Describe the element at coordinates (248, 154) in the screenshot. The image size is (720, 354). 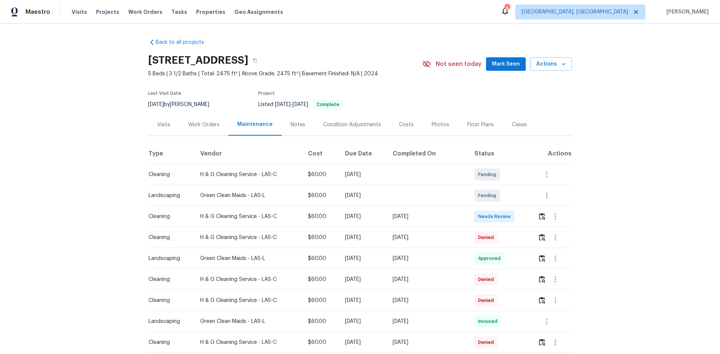
I see `th: Vendor` at that location.